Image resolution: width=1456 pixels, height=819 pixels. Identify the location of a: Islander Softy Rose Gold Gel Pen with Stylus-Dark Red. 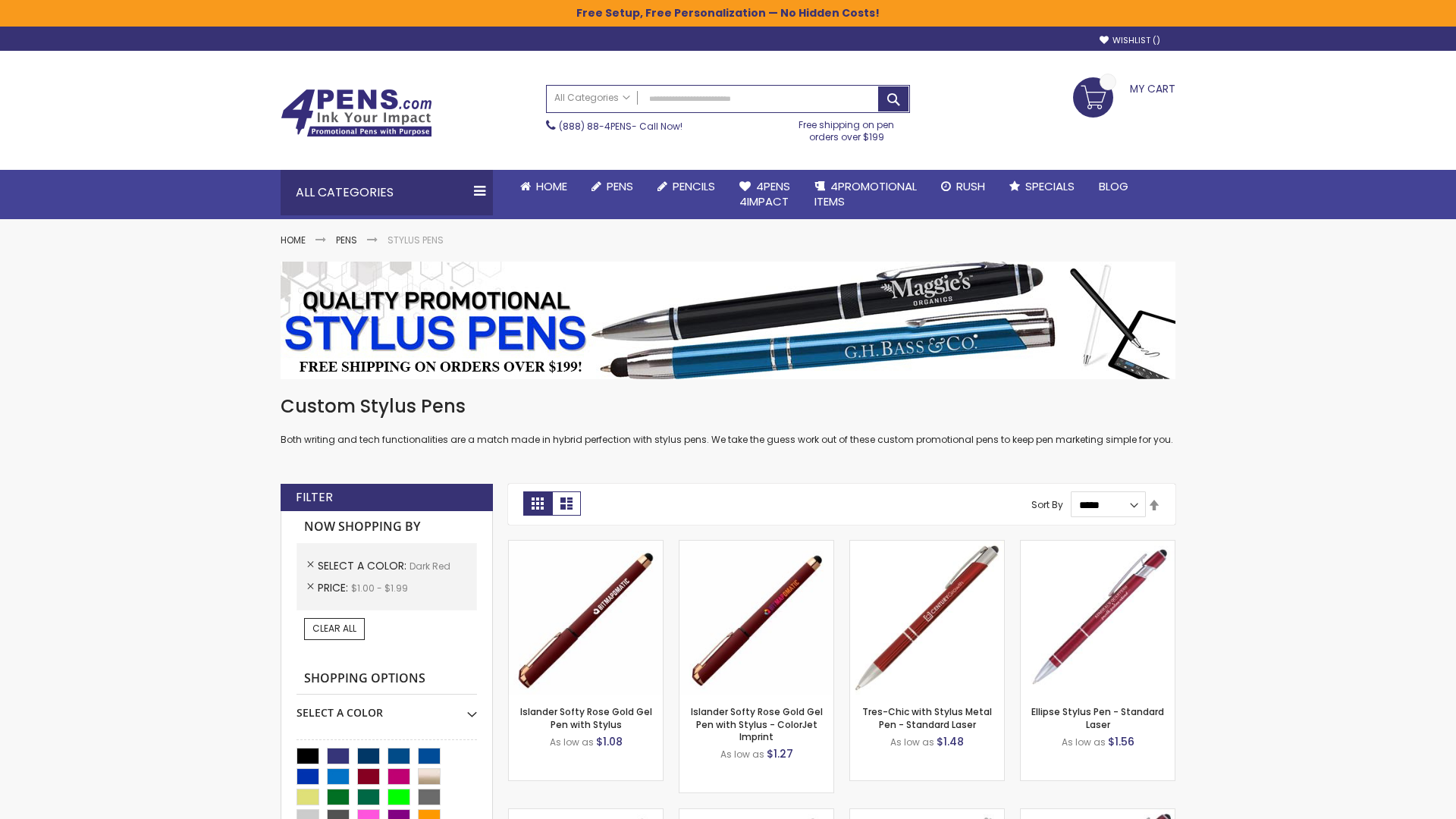
(586, 546).